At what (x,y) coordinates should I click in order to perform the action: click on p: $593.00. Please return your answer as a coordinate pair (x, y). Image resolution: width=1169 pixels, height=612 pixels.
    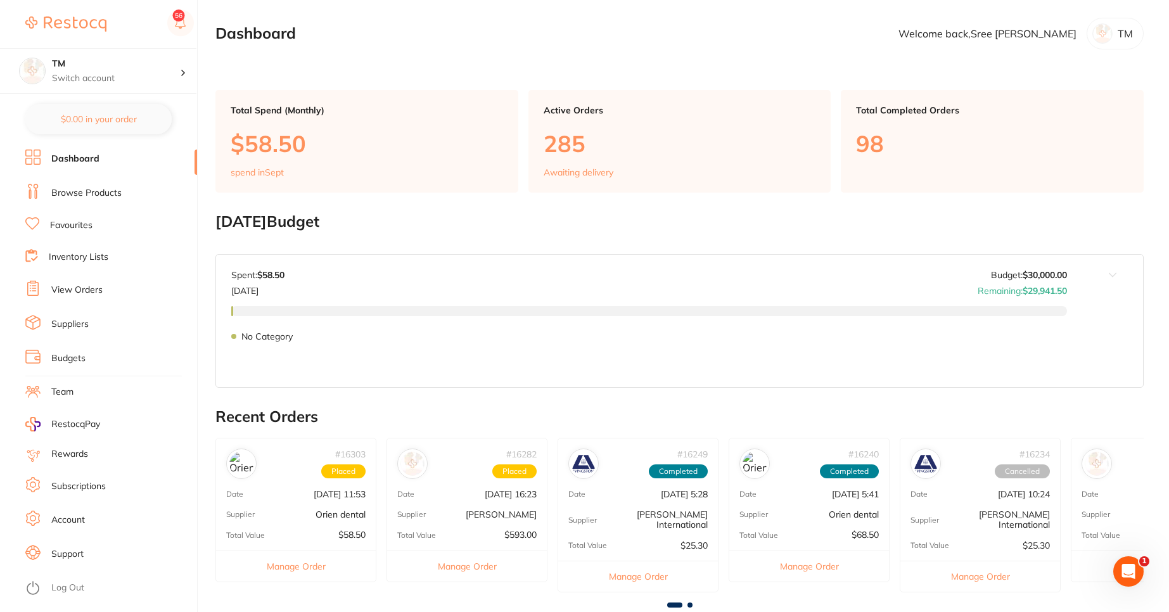
    Looking at the image, I should click on (520, 535).